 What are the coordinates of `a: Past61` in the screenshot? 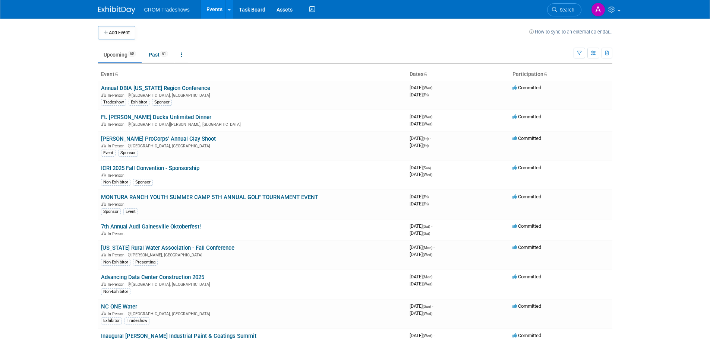 It's located at (158, 55).